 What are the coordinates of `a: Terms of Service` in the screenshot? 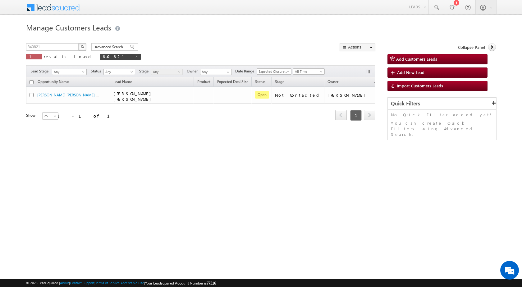 It's located at (107, 282).